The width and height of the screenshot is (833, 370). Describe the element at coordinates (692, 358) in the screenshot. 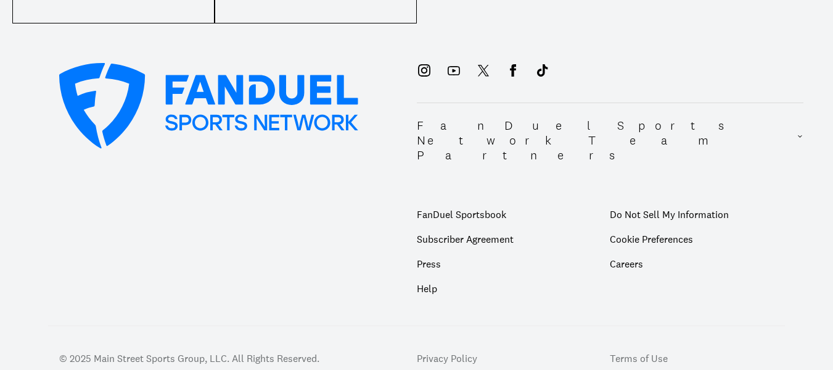

I see `a: Terms of Use` at that location.